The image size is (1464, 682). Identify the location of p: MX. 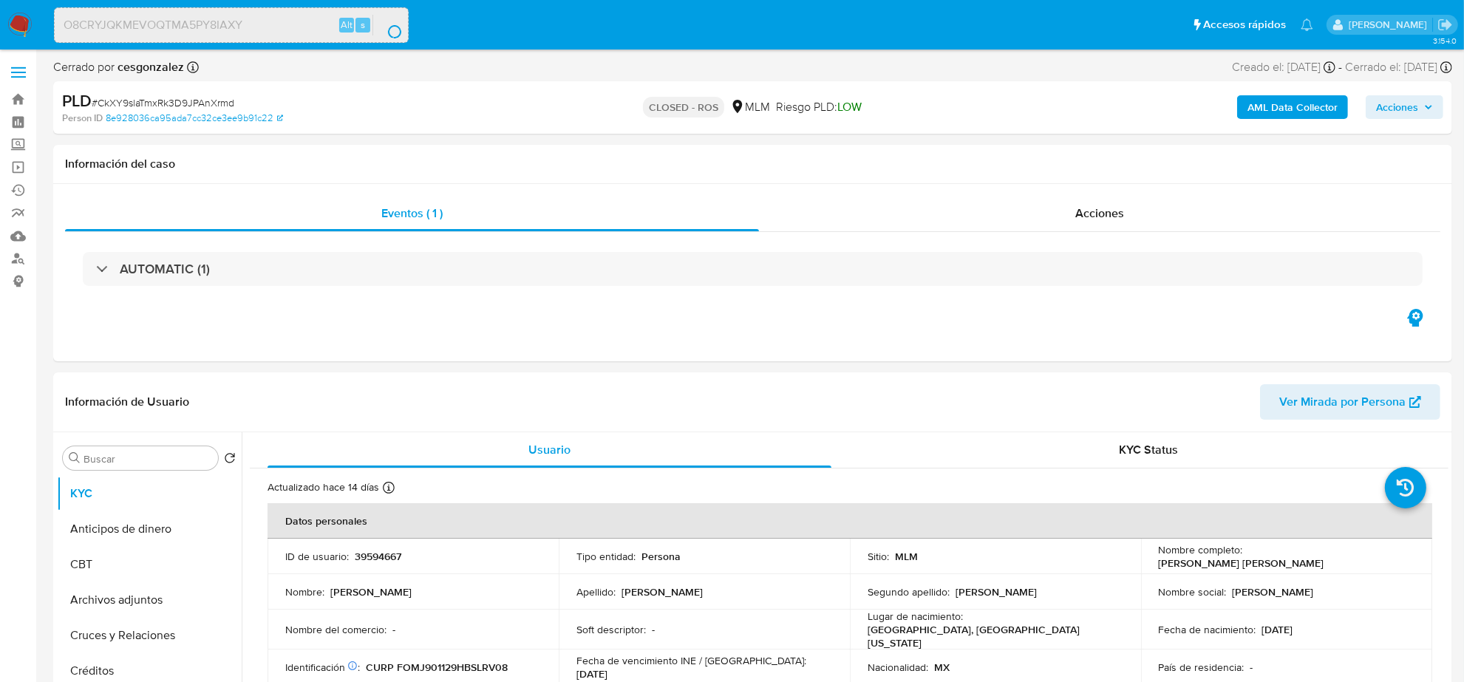
(941, 667).